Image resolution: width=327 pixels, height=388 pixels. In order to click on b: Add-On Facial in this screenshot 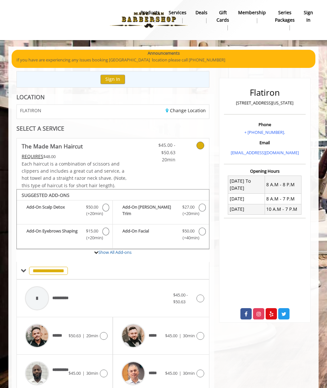, I will do `click(150, 235)`.